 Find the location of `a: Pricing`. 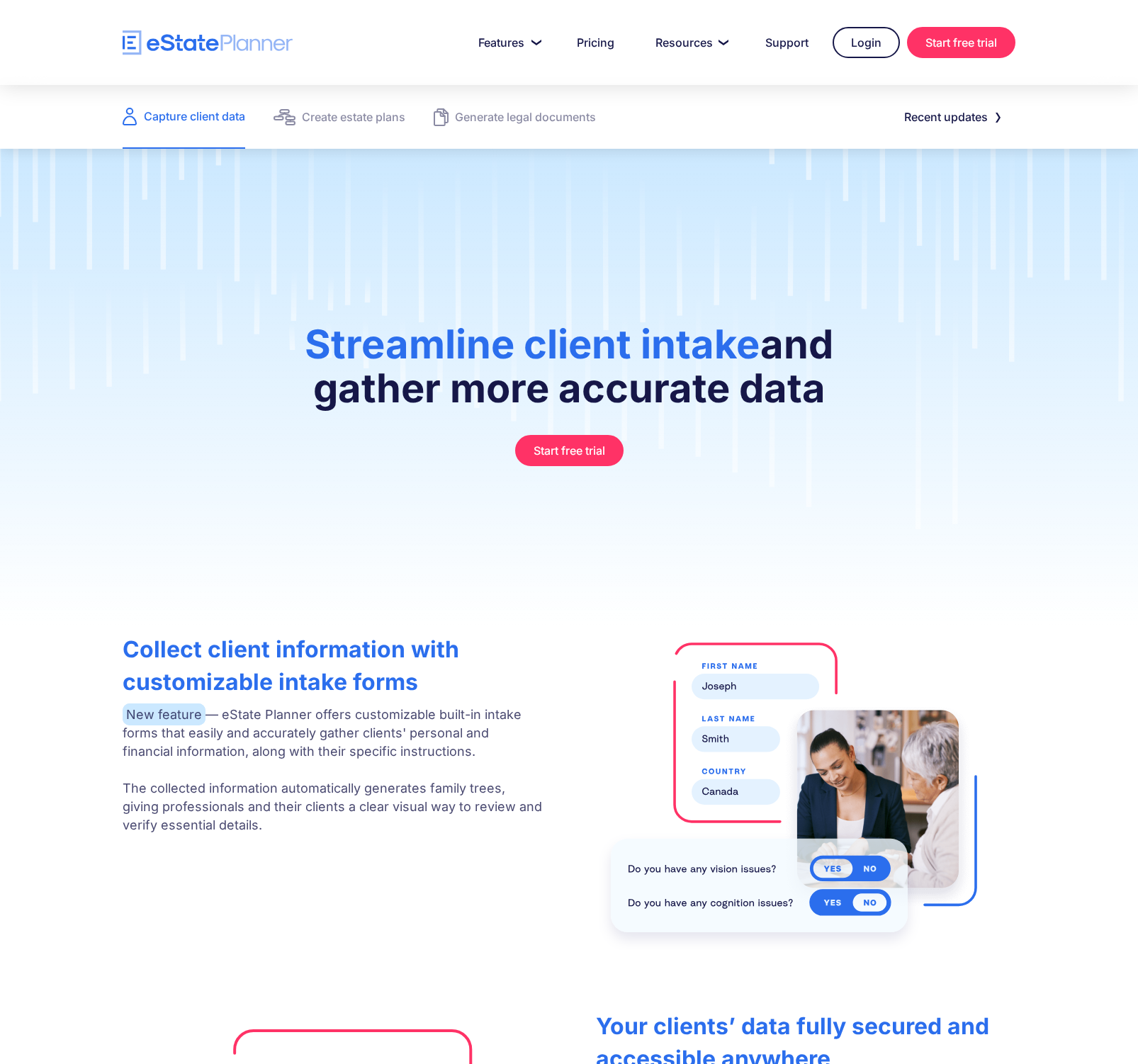

a: Pricing is located at coordinates (595, 43).